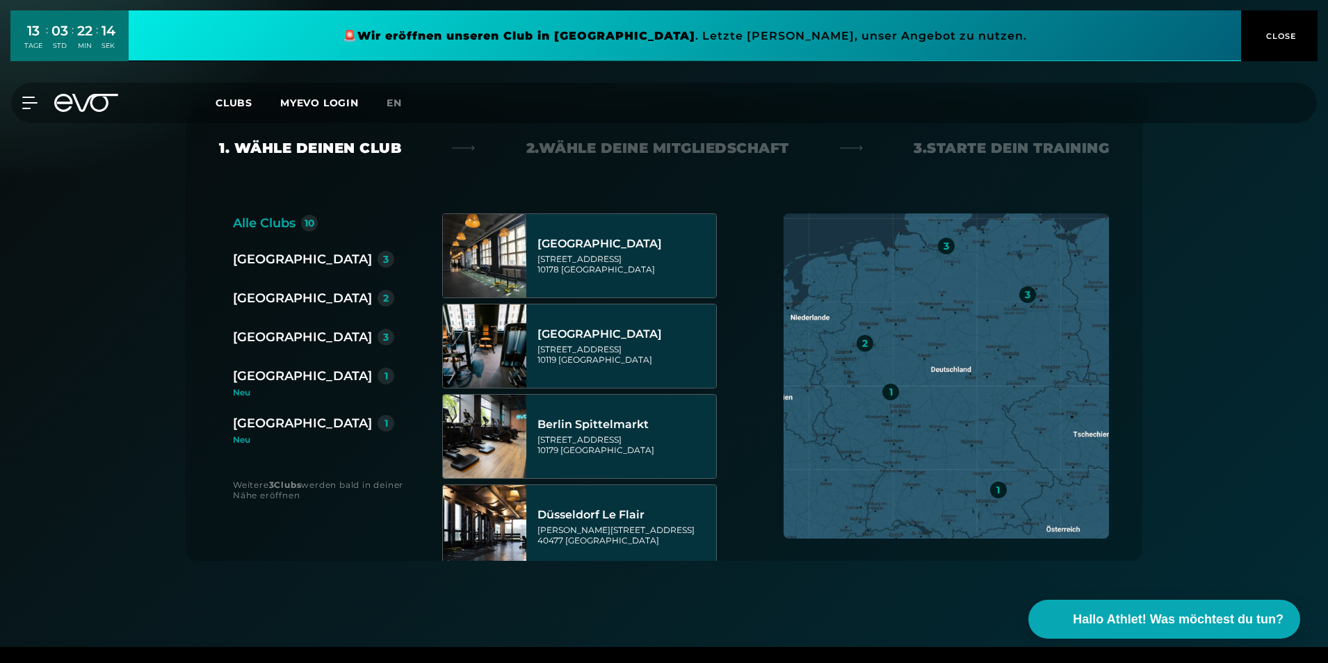  I want to click on div: MIN, so click(85, 46).